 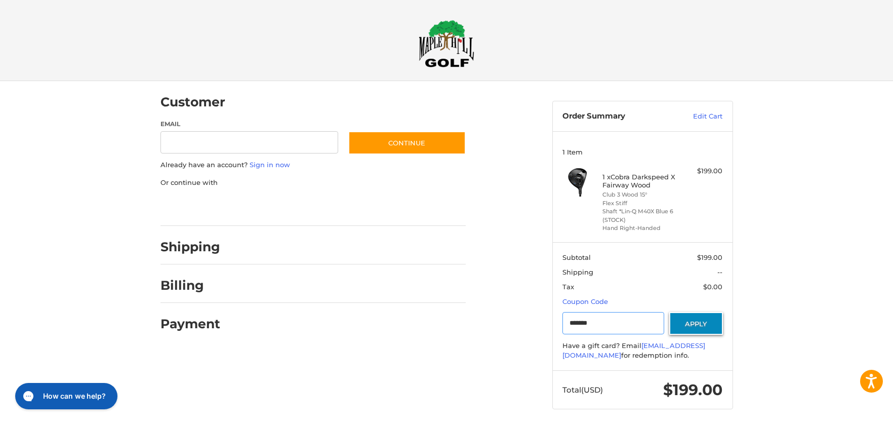 What do you see at coordinates (641, 215) in the screenshot?
I see `li: Shaft *Lin-Q M40X Blue 6 (STOCK)` at bounding box center [641, 215].